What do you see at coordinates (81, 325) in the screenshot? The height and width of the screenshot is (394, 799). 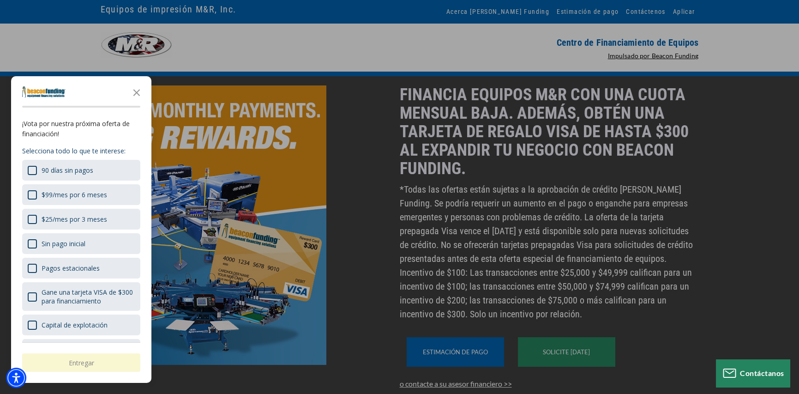 I see `div: Capital de explotación` at bounding box center [81, 325].